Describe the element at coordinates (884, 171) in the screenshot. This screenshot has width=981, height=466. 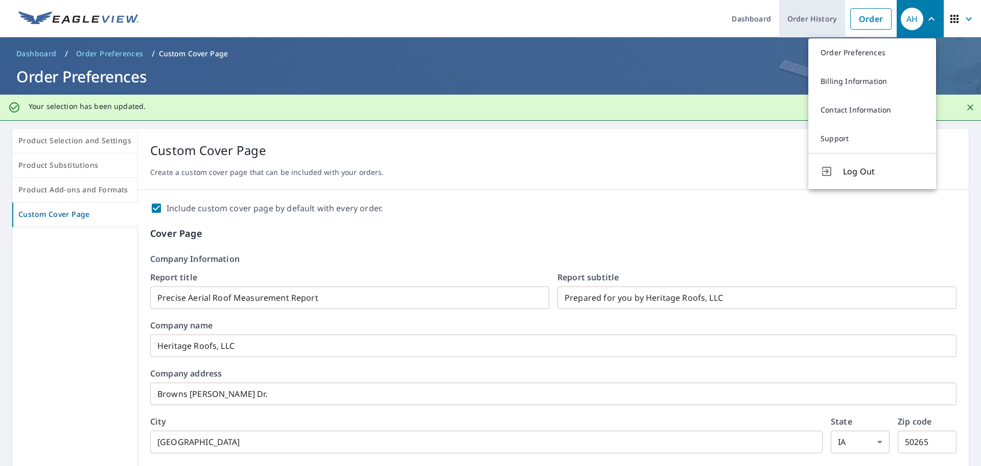
I see `span: Log Out` at that location.